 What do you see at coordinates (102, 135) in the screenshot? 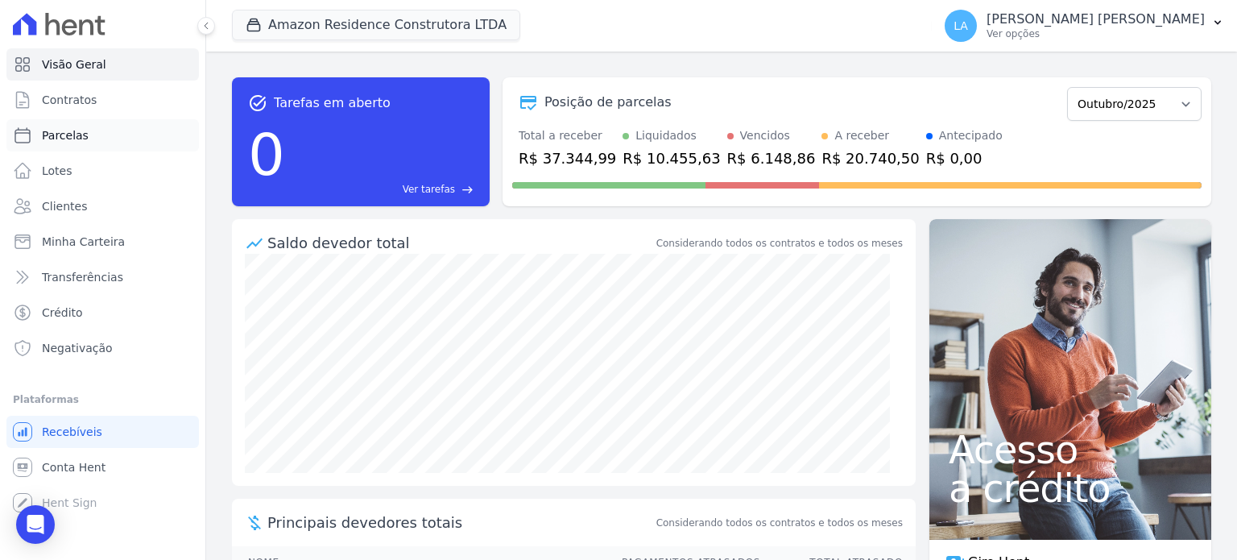
I see `a: Parcelas` at bounding box center [102, 135].